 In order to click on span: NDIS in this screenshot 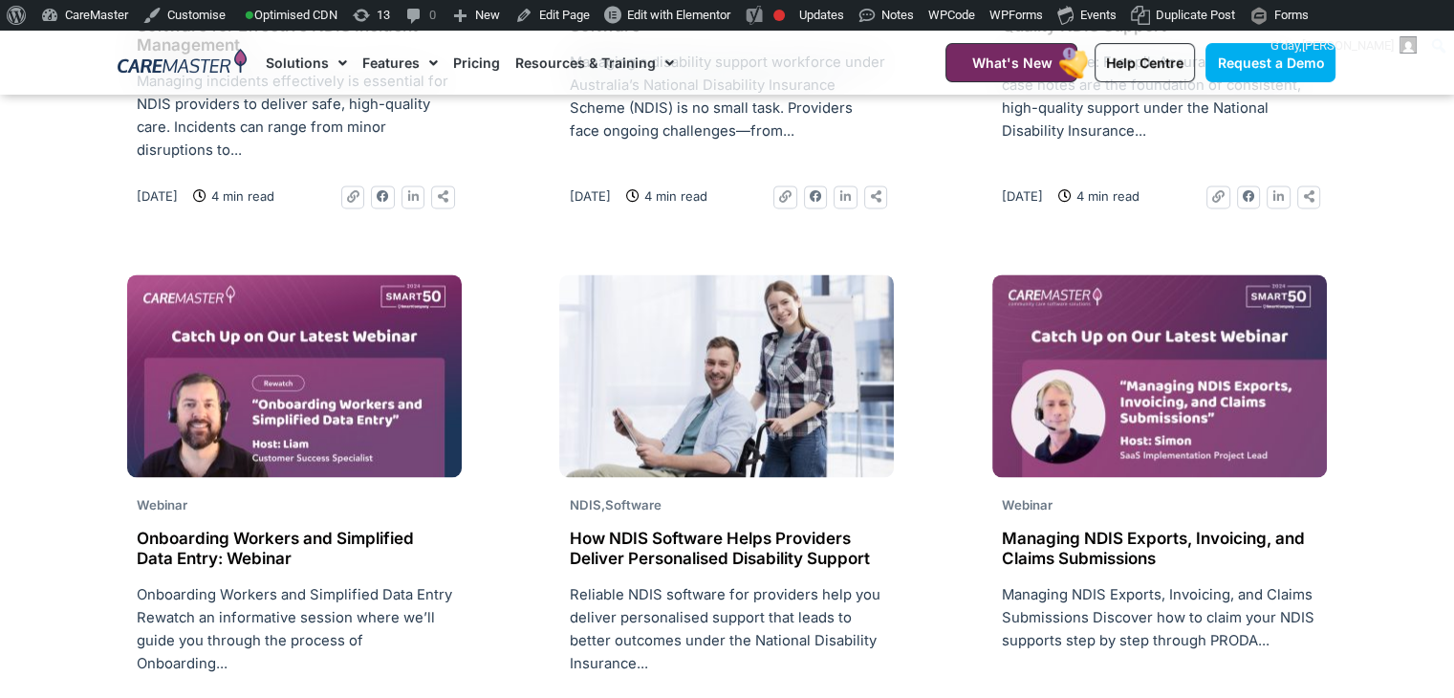, I will do `click(584, 505)`.